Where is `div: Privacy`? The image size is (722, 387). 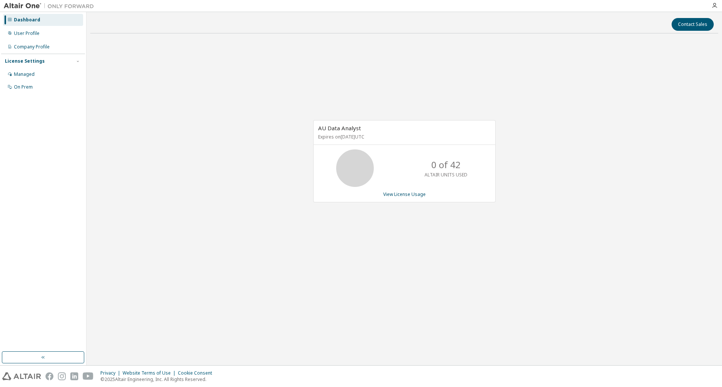
div: Privacy is located at coordinates (111, 374).